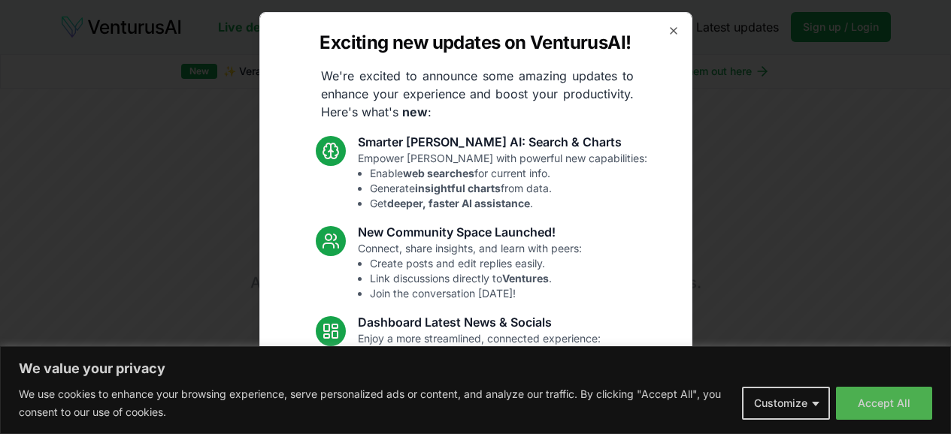  I want to click on strong: insightful charts, so click(458, 188).